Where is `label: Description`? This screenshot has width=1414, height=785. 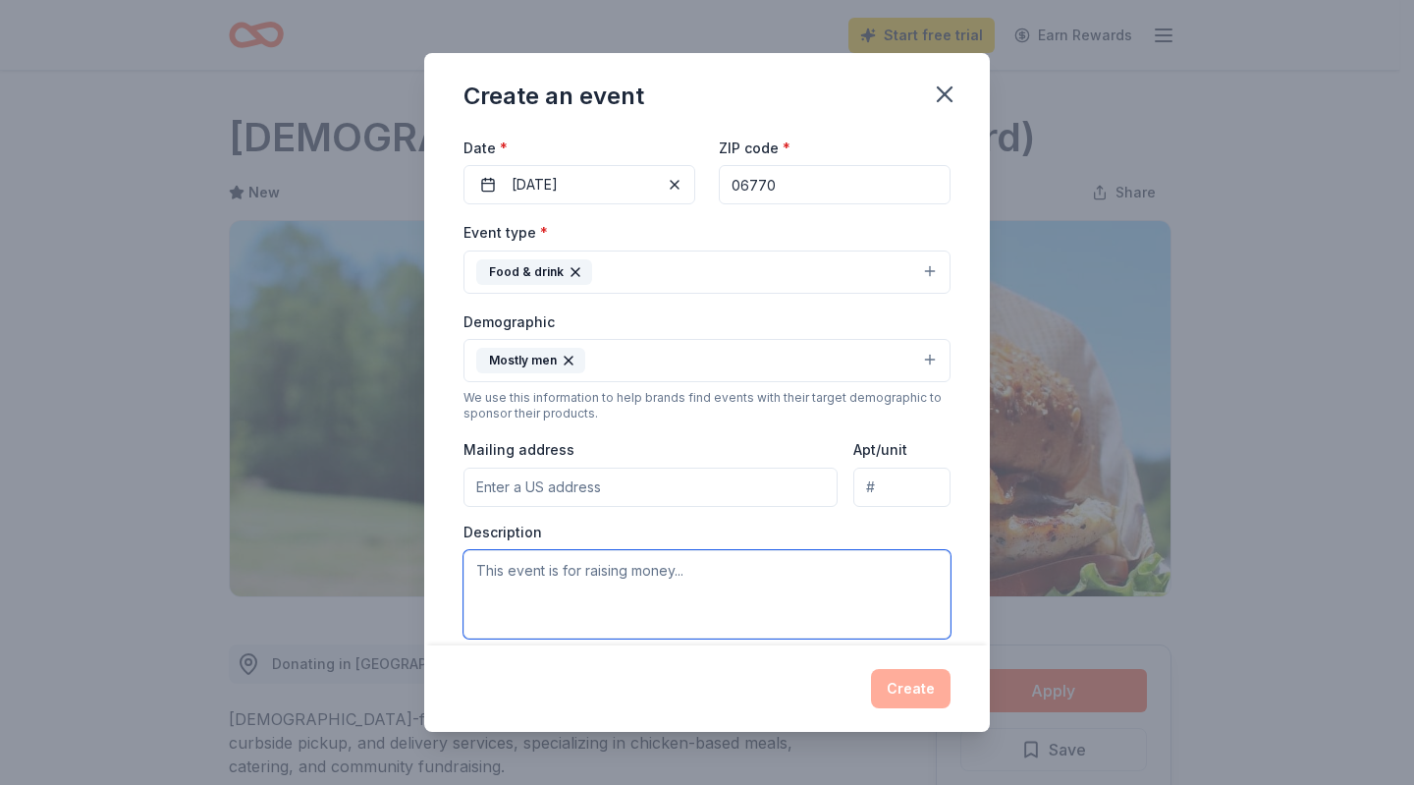
label: Description is located at coordinates (503, 532).